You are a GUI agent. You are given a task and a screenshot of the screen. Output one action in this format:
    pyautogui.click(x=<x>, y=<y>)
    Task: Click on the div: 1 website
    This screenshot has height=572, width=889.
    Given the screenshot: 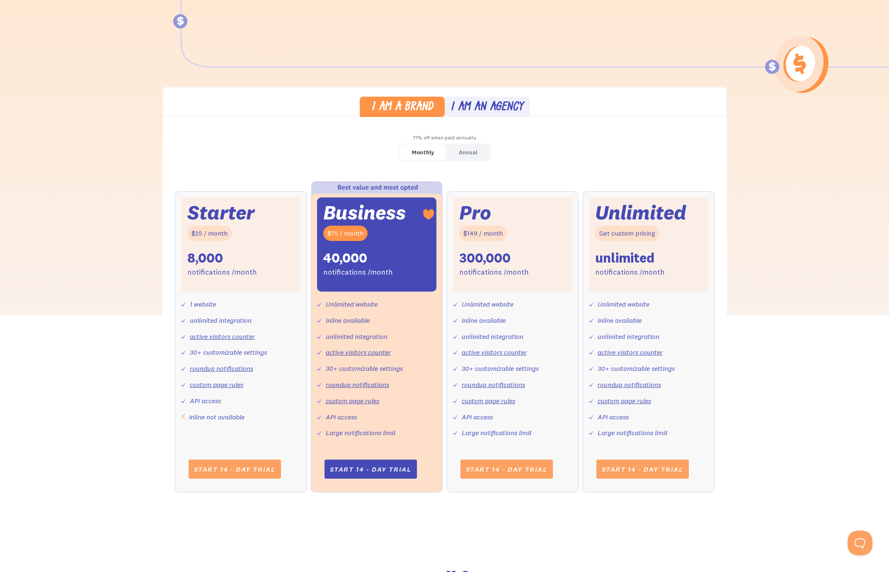 What is the action you would take?
    pyautogui.click(x=203, y=304)
    